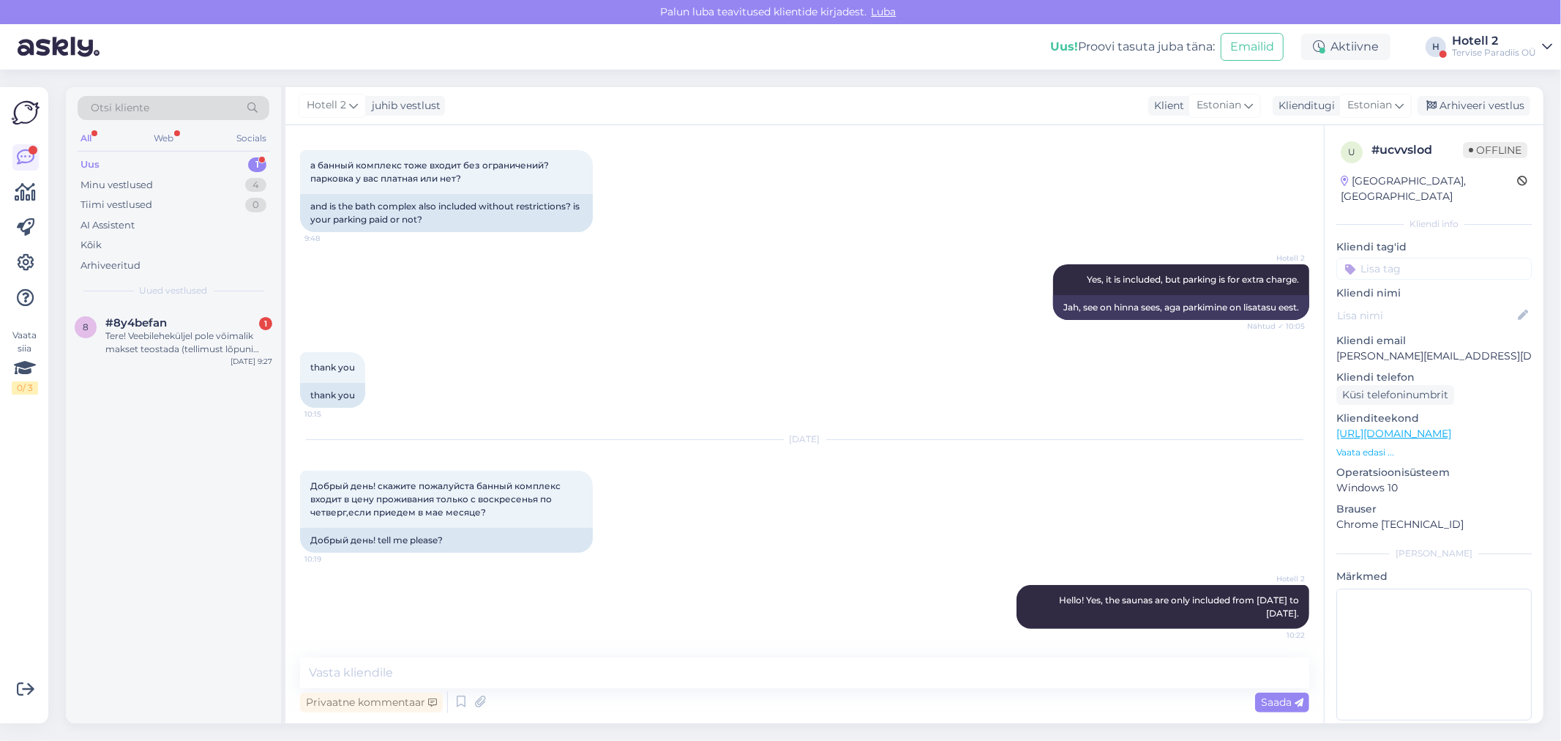  Describe the element at coordinates (1433, 509) in the screenshot. I see `p: Brauser` at that location.